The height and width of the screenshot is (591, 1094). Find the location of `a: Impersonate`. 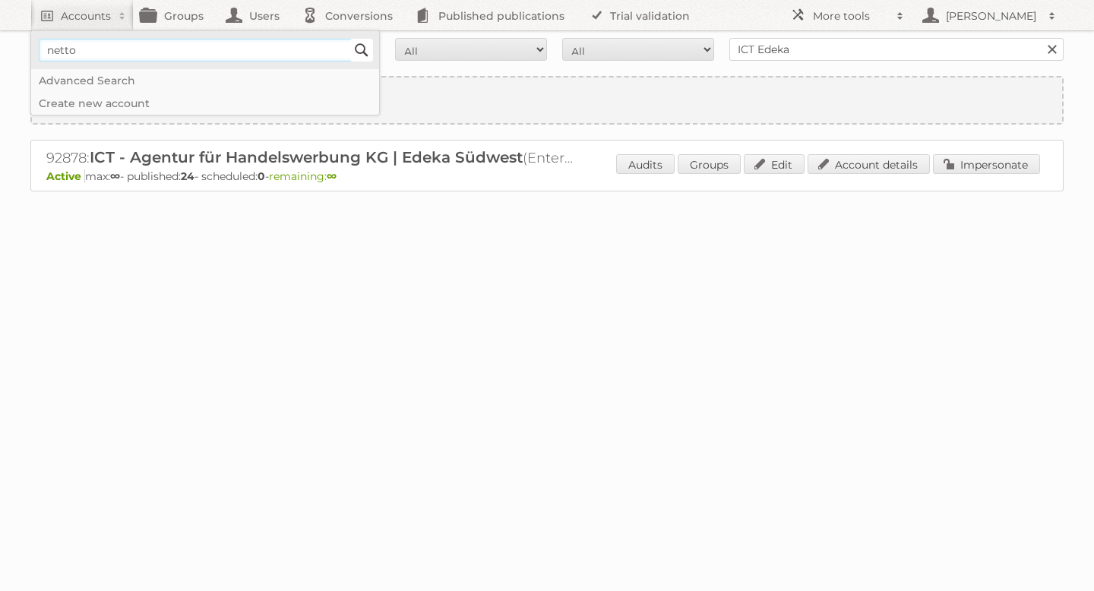

a: Impersonate is located at coordinates (986, 164).